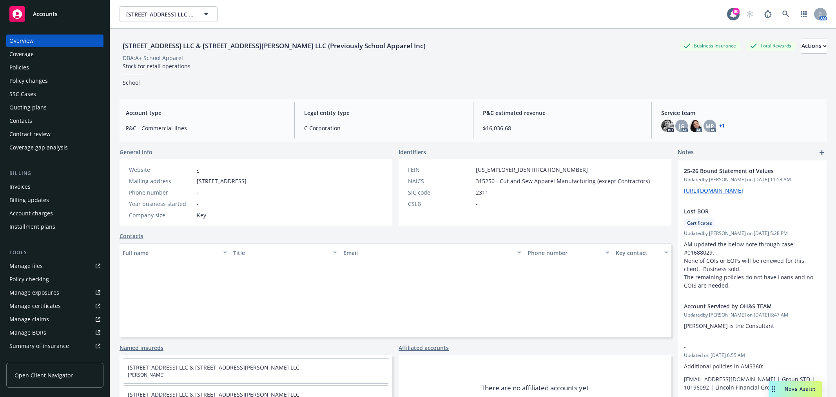 The height and width of the screenshot is (397, 836). Describe the element at coordinates (55, 279) in the screenshot. I see `a: Policy checking` at that location.